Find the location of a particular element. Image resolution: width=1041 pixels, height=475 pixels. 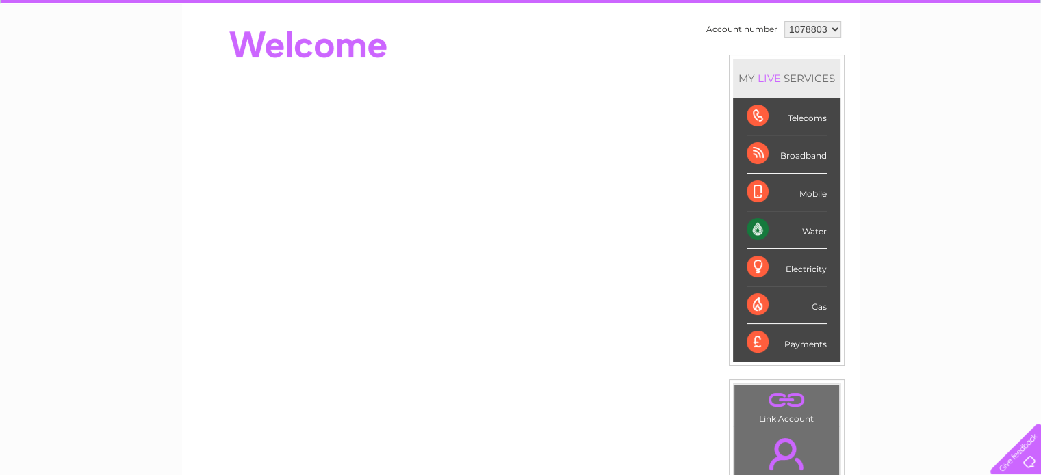

div: Broadband is located at coordinates (786, 154).